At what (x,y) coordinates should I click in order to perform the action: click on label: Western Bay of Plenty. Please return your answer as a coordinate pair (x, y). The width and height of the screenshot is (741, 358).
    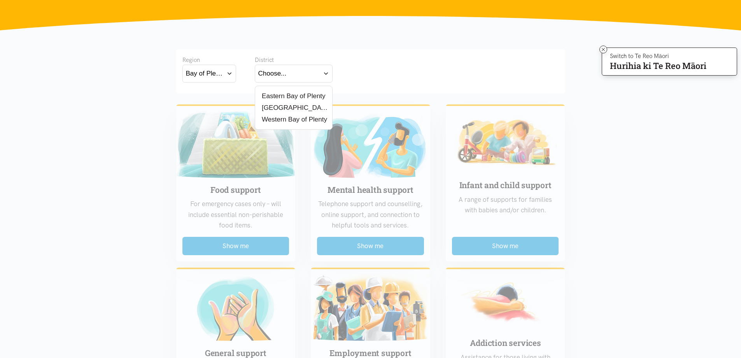
    Looking at the image, I should click on (293, 119).